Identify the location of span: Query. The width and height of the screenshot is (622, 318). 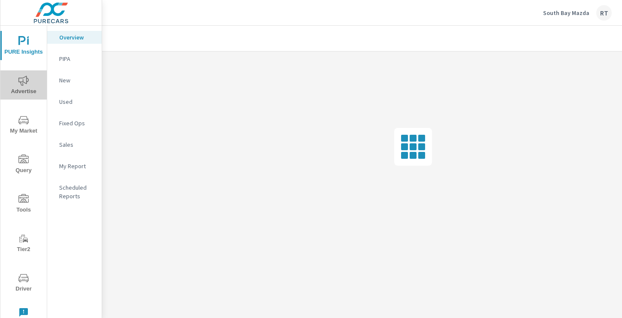
(24, 165).